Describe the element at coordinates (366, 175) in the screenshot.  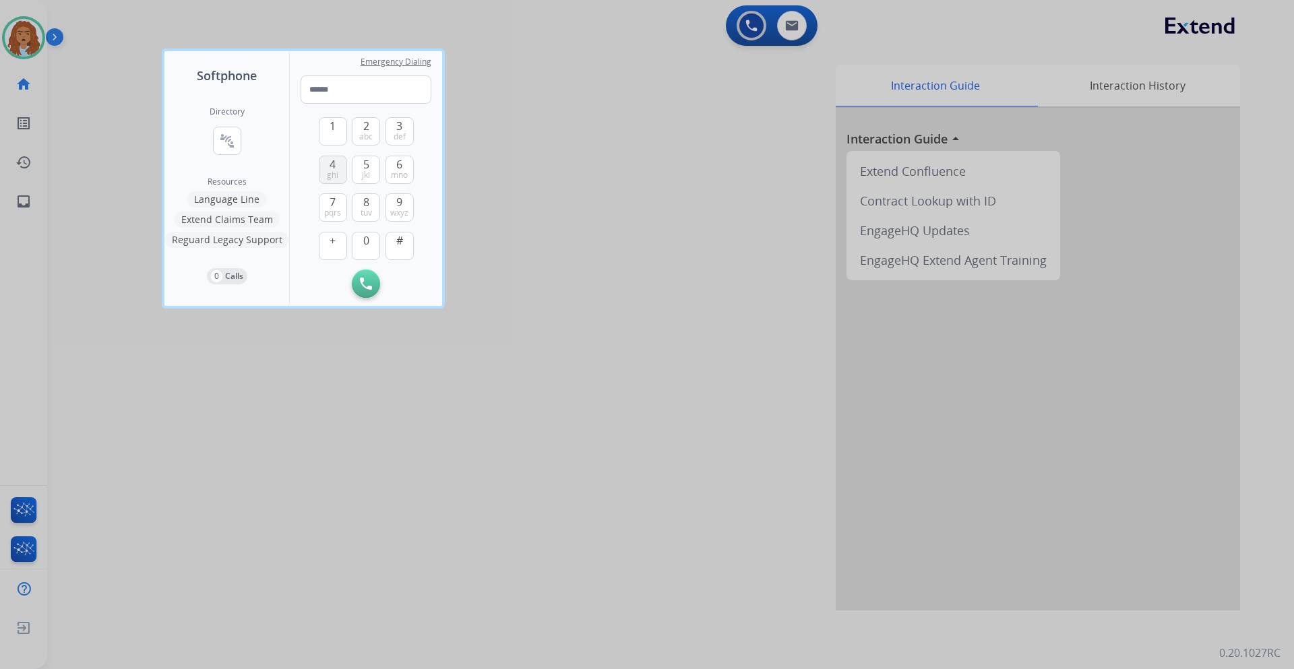
I see `span: jkl` at that location.